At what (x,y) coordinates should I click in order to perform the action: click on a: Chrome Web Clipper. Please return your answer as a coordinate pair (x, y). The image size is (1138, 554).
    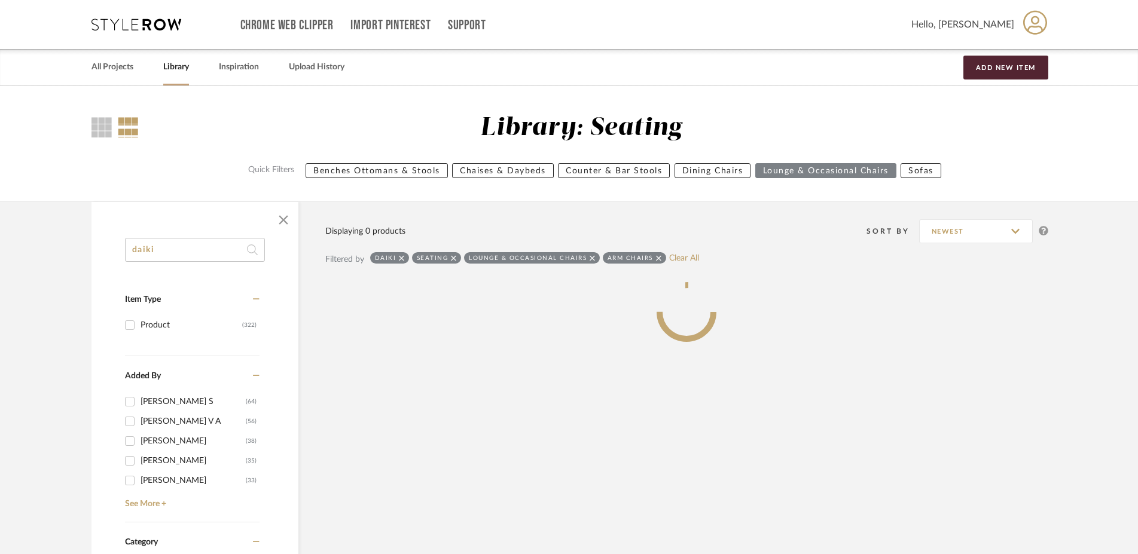
    Looking at the image, I should click on (287, 25).